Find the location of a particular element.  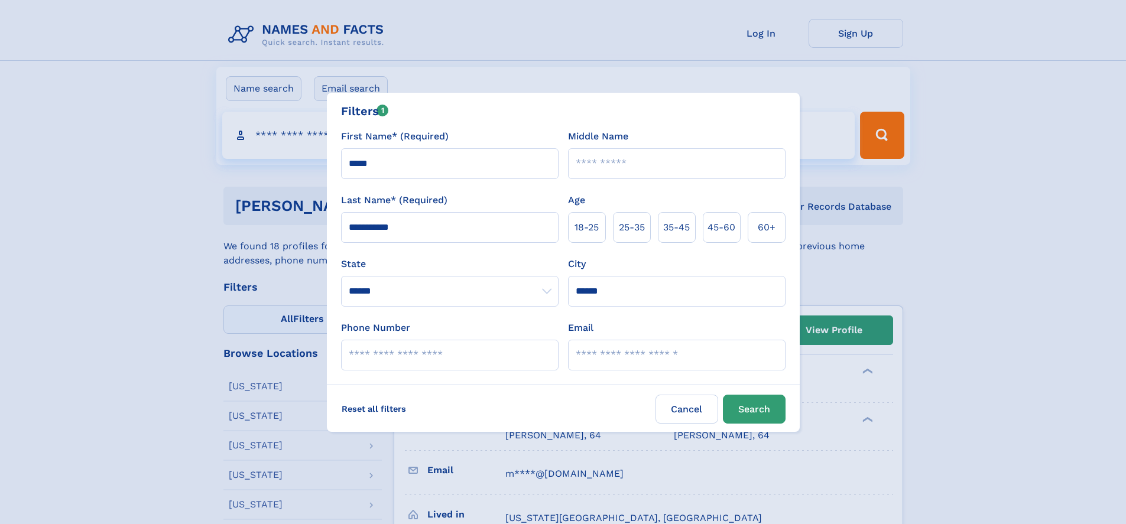

label: Age is located at coordinates (577, 200).